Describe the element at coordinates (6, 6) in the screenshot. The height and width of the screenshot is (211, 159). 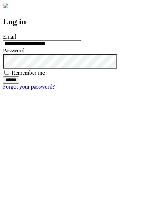
I see `img: logo-4e3dc11c47720685a147b03b5a06dd966a58ff35d612b21f08c02c0306f2b779.png` at that location.